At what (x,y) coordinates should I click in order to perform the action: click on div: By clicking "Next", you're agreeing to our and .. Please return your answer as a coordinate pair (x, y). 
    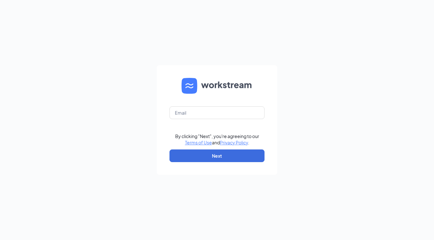
    Looking at the image, I should click on (217, 139).